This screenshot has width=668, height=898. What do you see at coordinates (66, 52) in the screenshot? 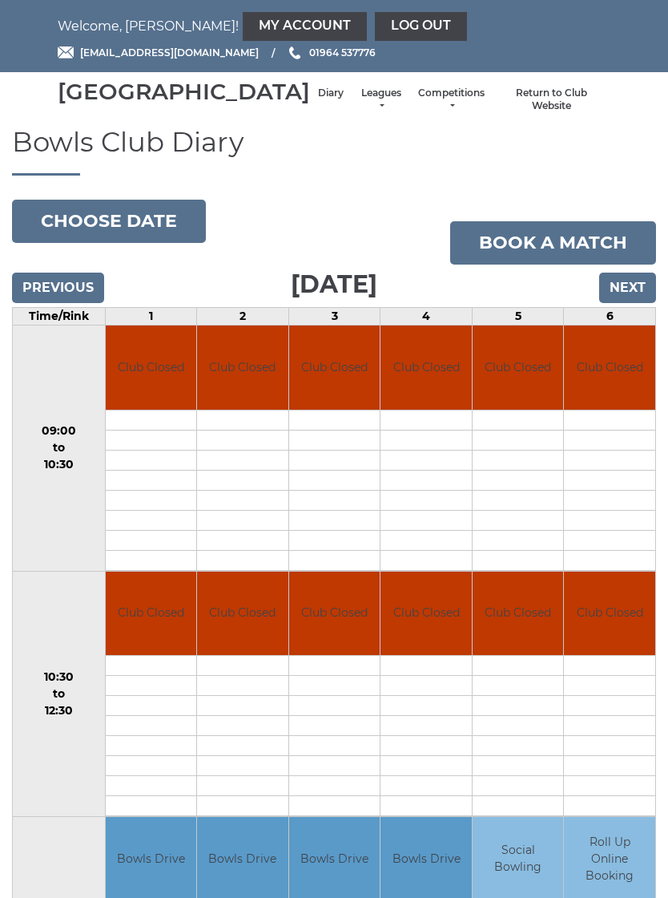
I see `img: Email` at bounding box center [66, 52].